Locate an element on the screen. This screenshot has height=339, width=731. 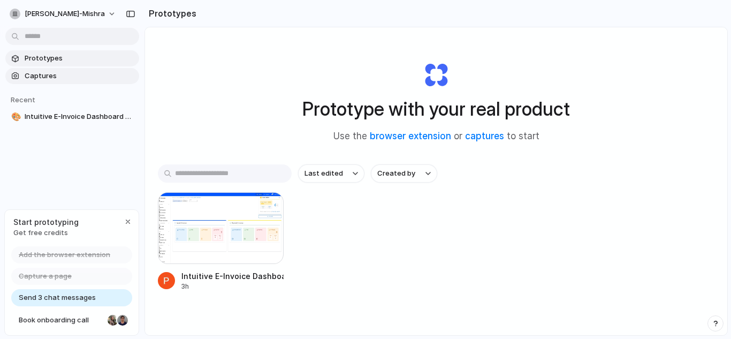
a: Intuitive E-Invoice Dashboard DesignIntuitive E-Invoice Dashboard Design3h is located at coordinates (220, 241).